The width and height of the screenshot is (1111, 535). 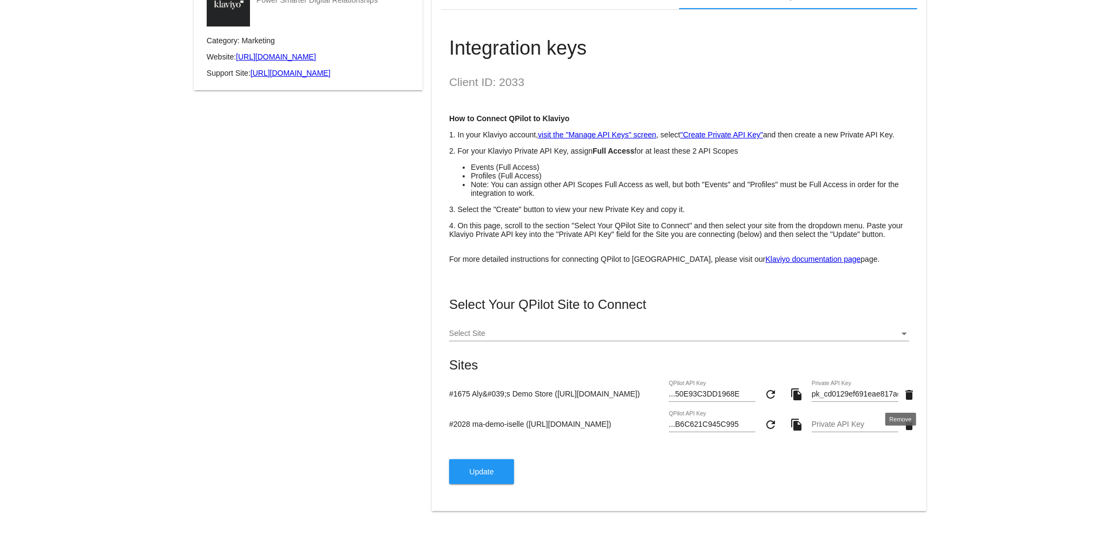 I want to click on p: Website:, so click(x=308, y=57).